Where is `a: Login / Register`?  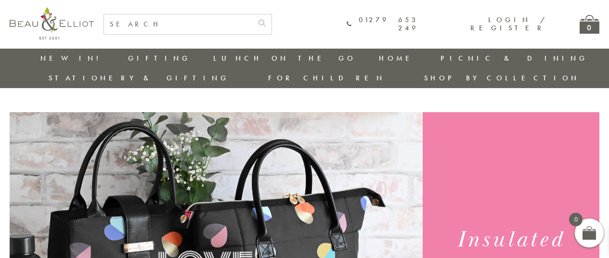 a: Login / Register is located at coordinates (508, 24).